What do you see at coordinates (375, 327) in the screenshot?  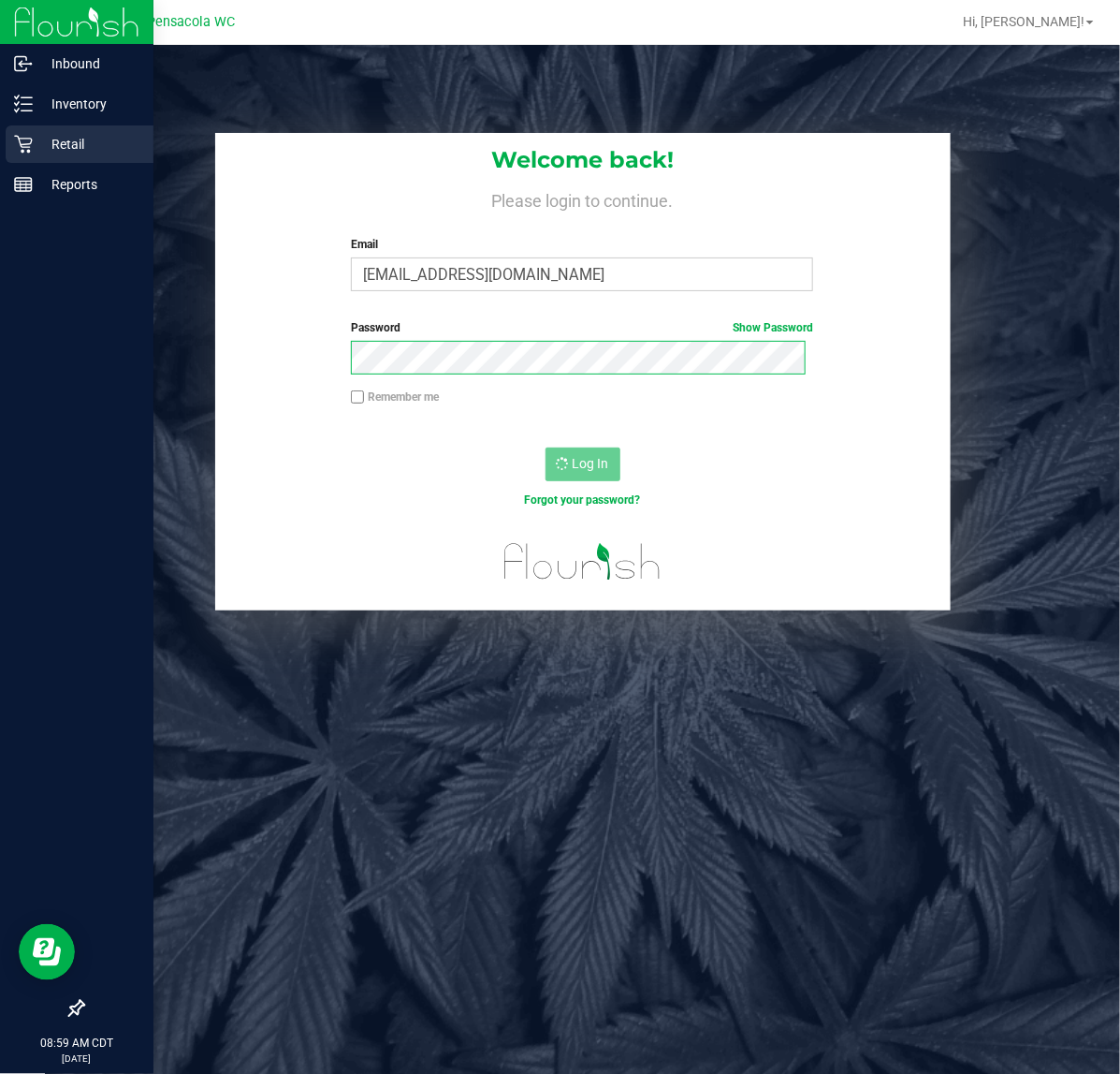 I see `span: Password` at bounding box center [375, 327].